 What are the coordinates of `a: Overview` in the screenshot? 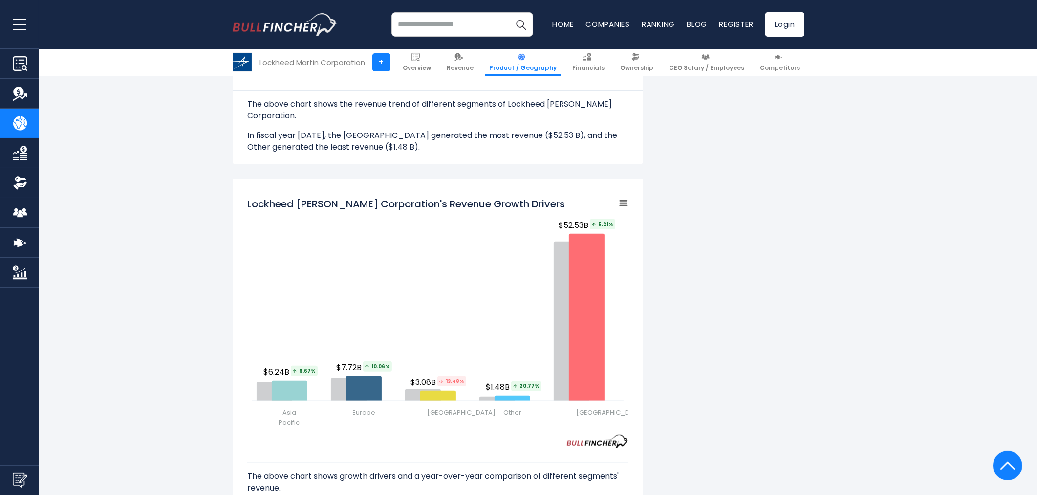 It's located at (417, 62).